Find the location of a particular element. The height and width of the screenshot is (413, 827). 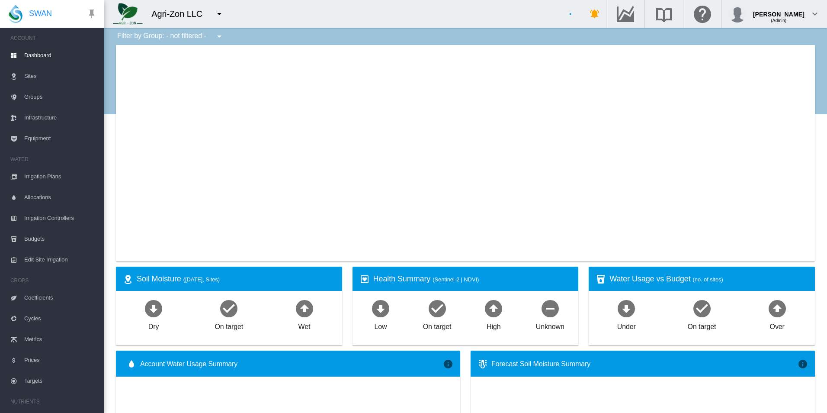

md-icon: icon-cup-water is located at coordinates (601, 279).